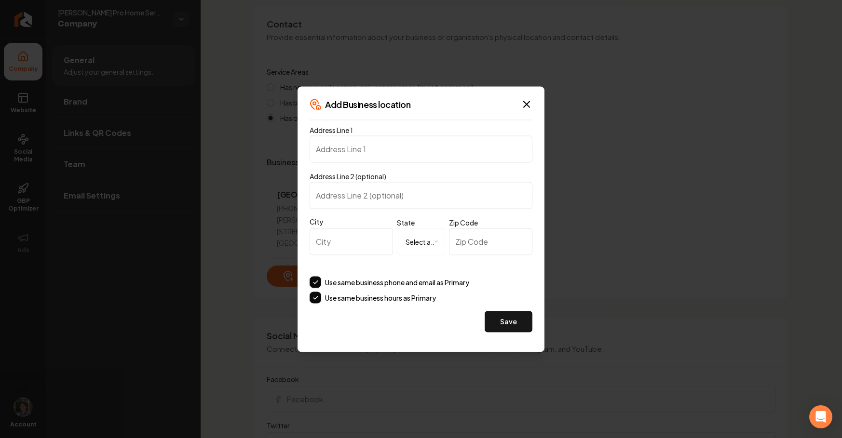 Image resolution: width=842 pixels, height=438 pixels. What do you see at coordinates (490, 242) in the screenshot?
I see `input: Zip Code` at bounding box center [490, 242].